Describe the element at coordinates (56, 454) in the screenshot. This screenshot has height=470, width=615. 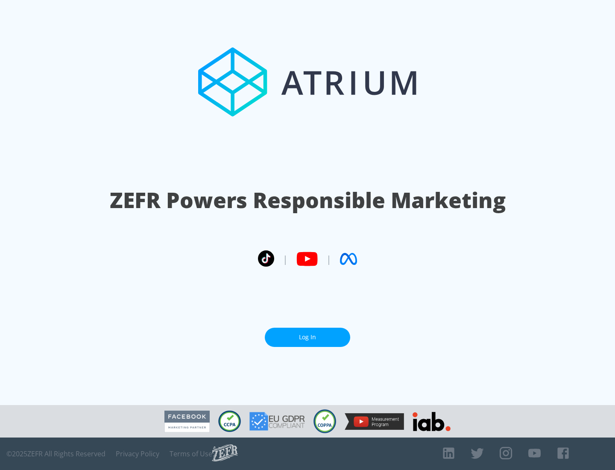
I see `span: © 2025 ZEFR All Rights Reserved` at that location.